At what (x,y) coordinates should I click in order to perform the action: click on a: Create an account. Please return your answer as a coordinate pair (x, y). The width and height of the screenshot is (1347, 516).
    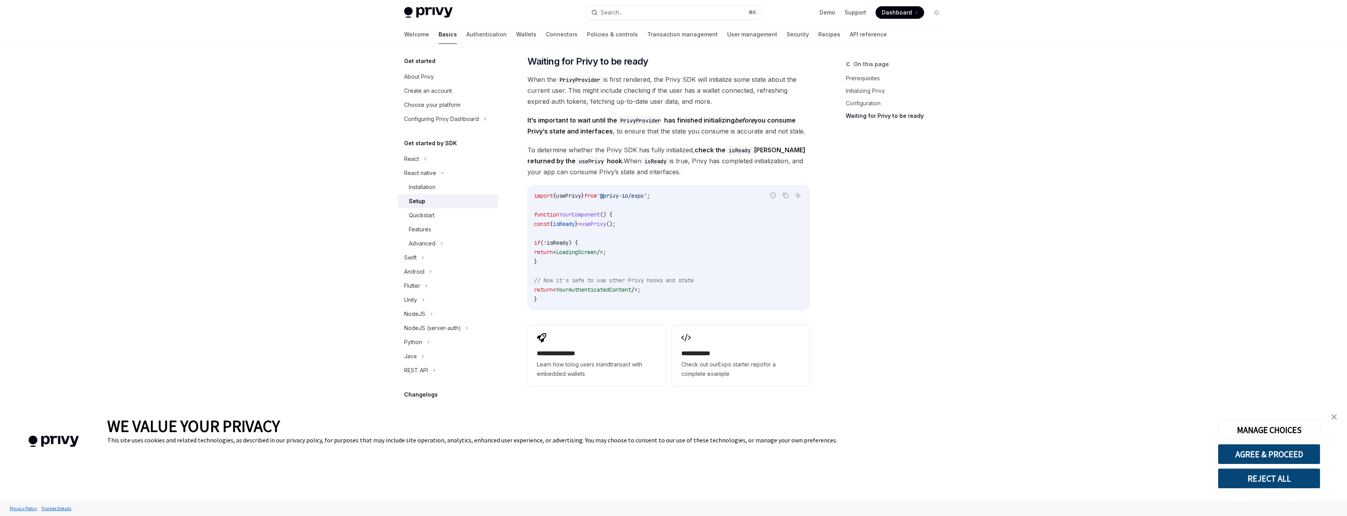
    Looking at the image, I should click on (448, 91).